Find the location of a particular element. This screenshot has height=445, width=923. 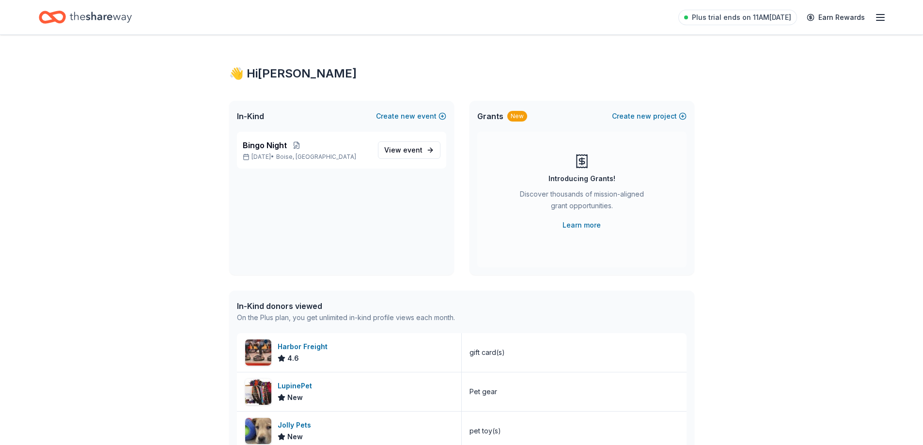

span: View is located at coordinates (403, 150).